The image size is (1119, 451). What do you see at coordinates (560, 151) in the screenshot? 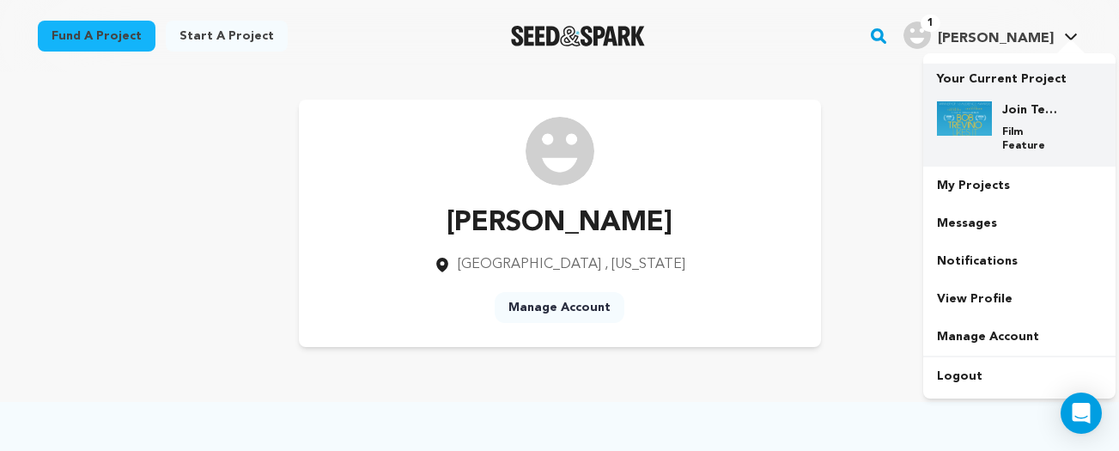
I see `img: /img/default-images/user/medium/user.png image` at bounding box center [560, 151].